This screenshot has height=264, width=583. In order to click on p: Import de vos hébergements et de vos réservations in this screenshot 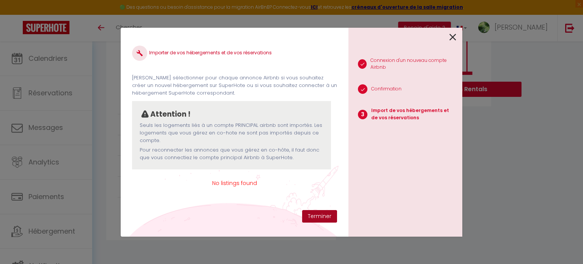, I will do `click(414, 114)`.